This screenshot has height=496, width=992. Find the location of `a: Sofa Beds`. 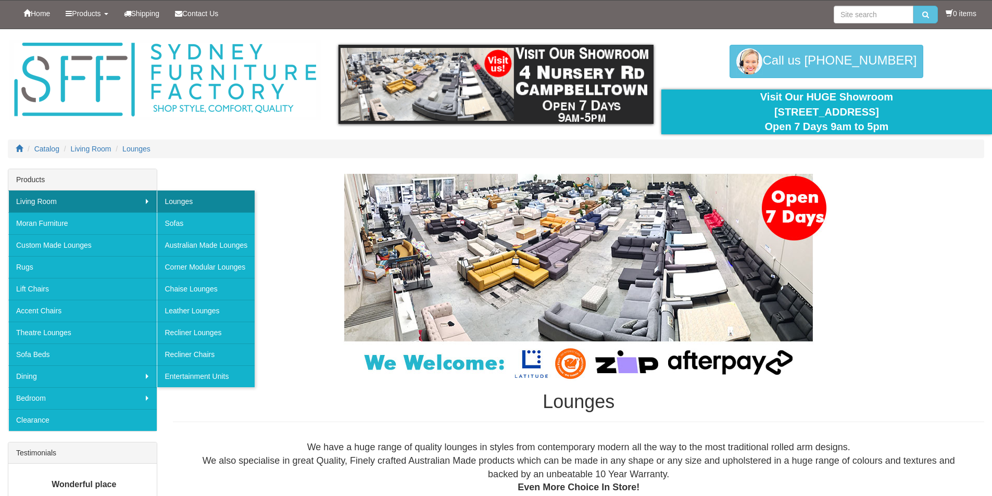

a: Sofa Beds is located at coordinates (82, 355).